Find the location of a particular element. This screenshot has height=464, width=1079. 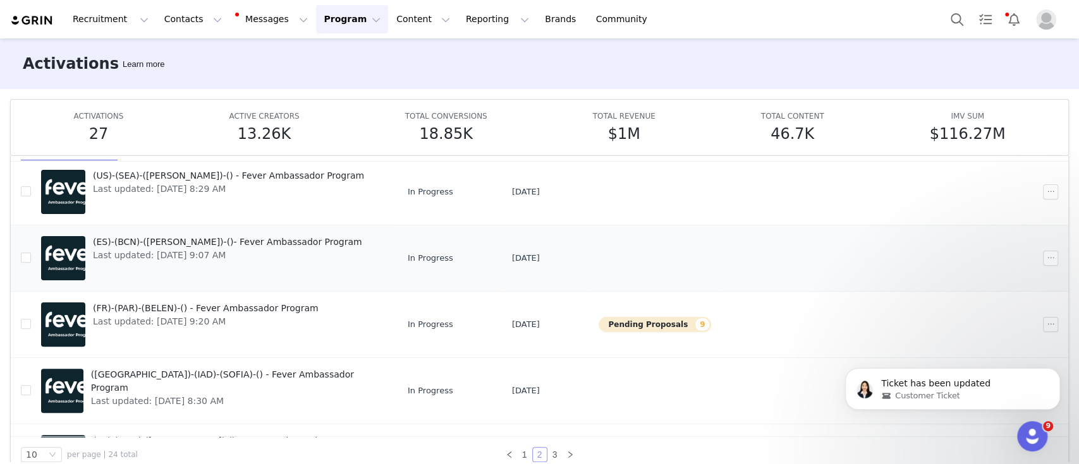

span: (FR)-(PAR)-(BELEN)-() - Fever Ambassador Program is located at coordinates (205, 308).